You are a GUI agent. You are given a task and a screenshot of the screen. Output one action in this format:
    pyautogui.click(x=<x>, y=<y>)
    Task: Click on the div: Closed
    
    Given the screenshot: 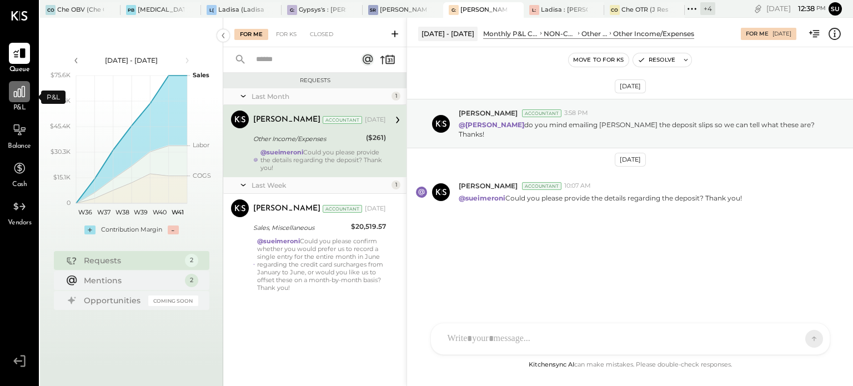 What is the action you would take?
    pyautogui.click(x=322, y=34)
    